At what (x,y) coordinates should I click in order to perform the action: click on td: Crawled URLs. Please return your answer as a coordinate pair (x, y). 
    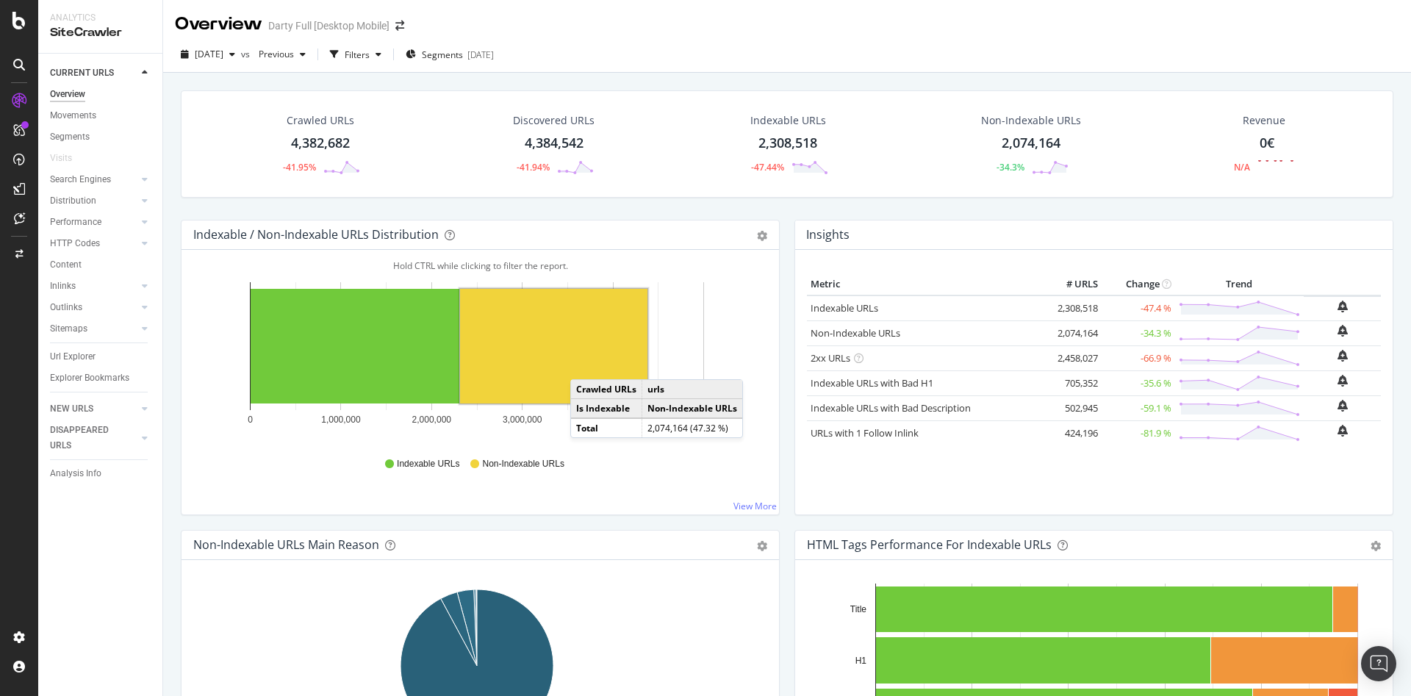
    Looking at the image, I should click on (606, 390).